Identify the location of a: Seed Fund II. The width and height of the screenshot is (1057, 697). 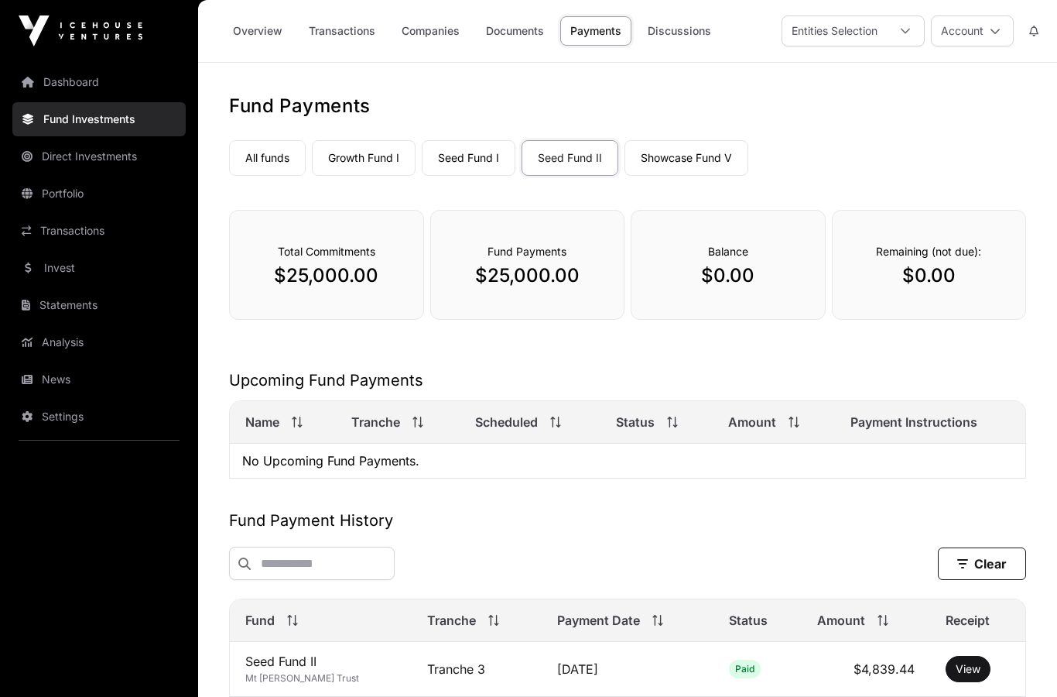
(570, 158).